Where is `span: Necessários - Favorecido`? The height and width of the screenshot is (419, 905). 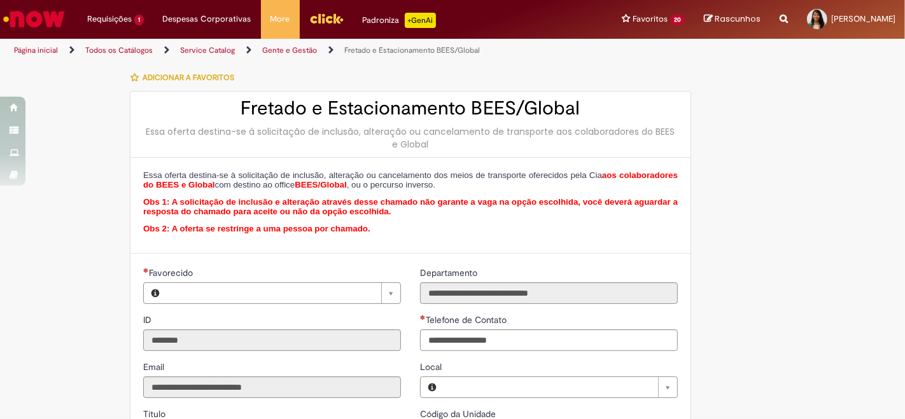 span: Necessários - Favorecido is located at coordinates (172, 273).